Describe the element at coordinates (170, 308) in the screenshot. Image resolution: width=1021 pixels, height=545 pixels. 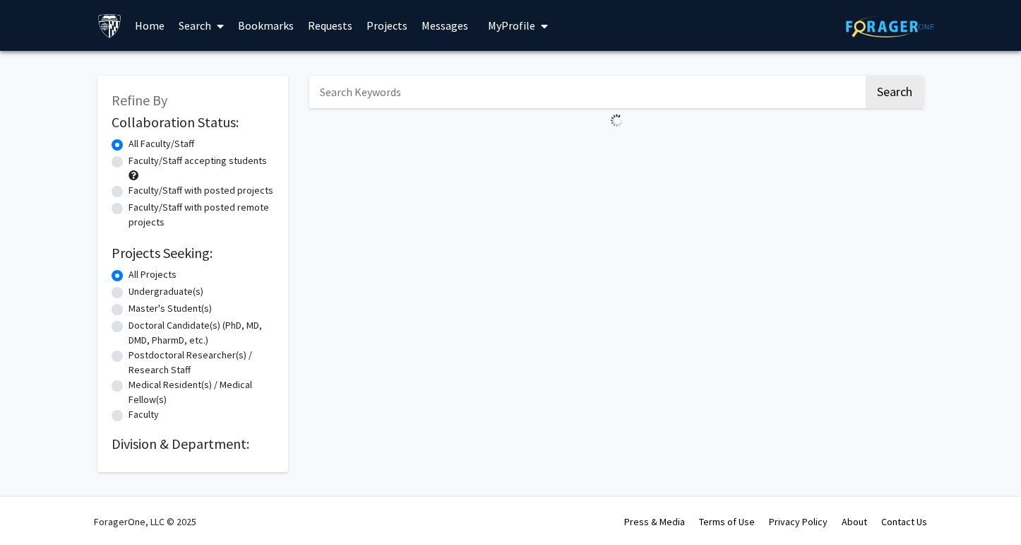
I see `label: Master's Student(s)` at that location.